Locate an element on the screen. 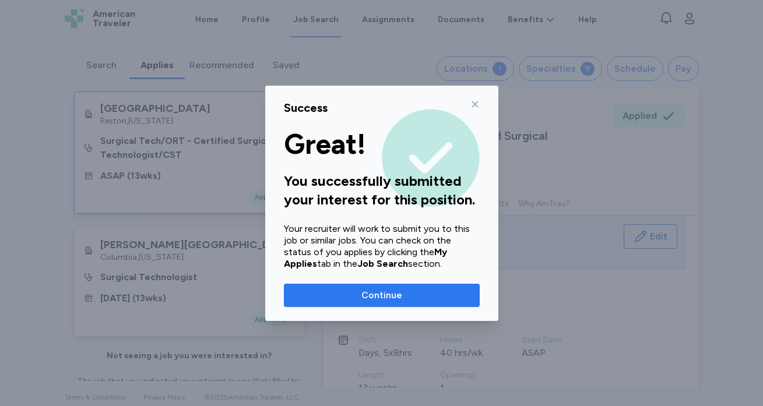 This screenshot has height=406, width=763. button: Continue is located at coordinates (382, 296).